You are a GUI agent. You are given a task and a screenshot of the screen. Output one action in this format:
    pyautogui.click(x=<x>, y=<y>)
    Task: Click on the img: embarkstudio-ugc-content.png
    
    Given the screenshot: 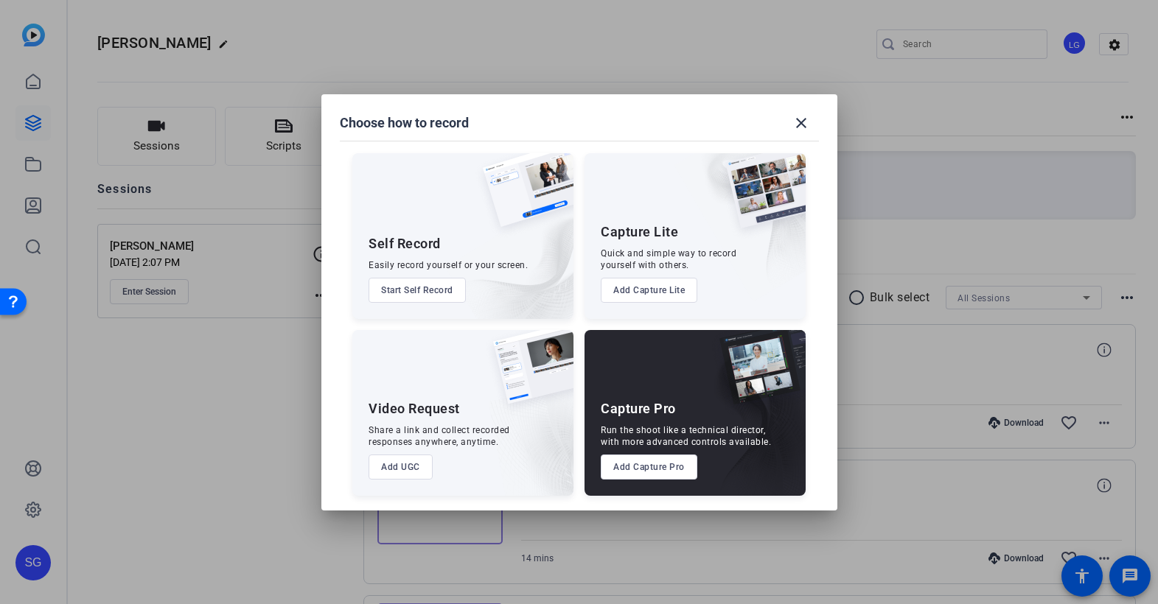 What is the action you would take?
    pyautogui.click(x=531, y=436)
    